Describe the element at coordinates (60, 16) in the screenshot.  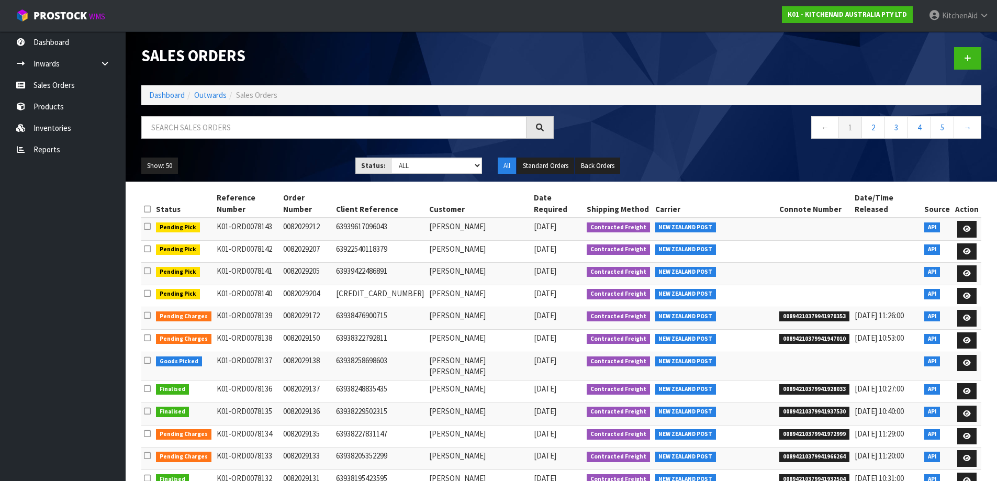
I see `span: ProStock` at that location.